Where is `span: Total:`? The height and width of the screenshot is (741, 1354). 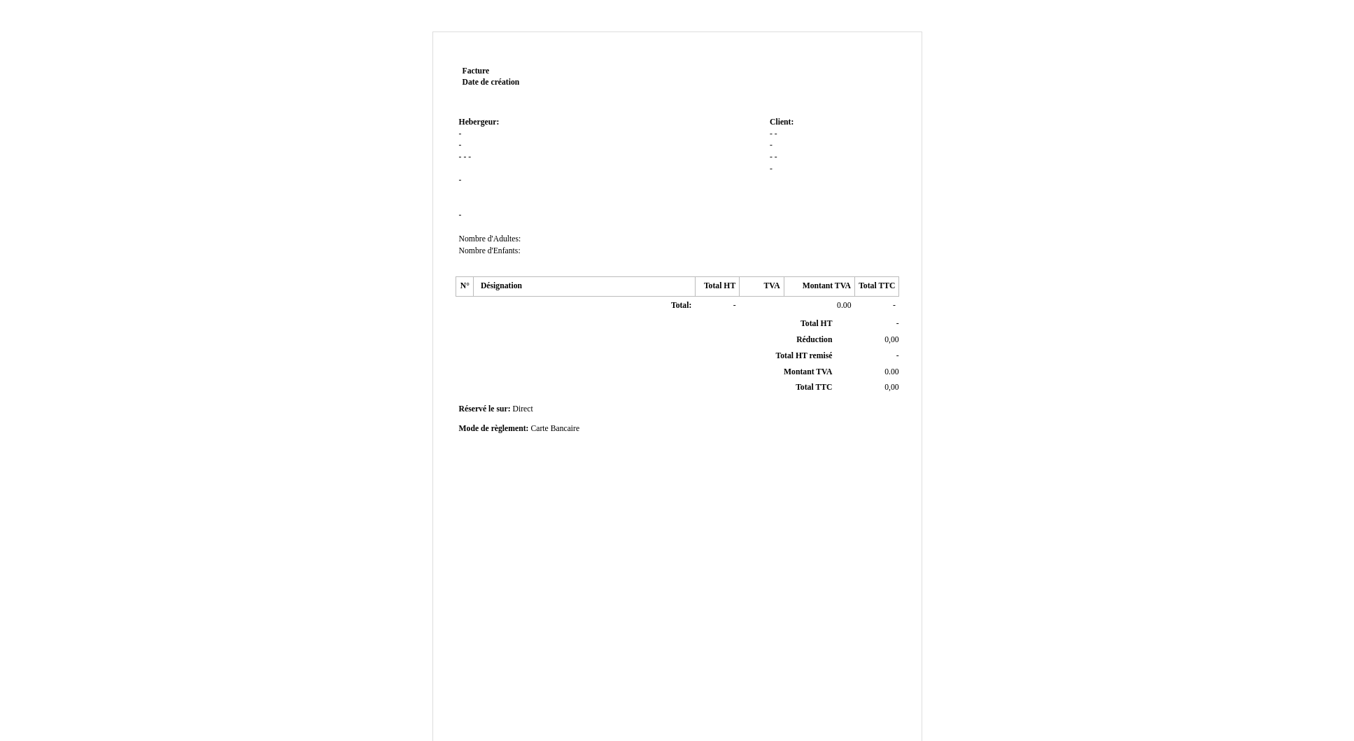
span: Total: is located at coordinates (681, 305).